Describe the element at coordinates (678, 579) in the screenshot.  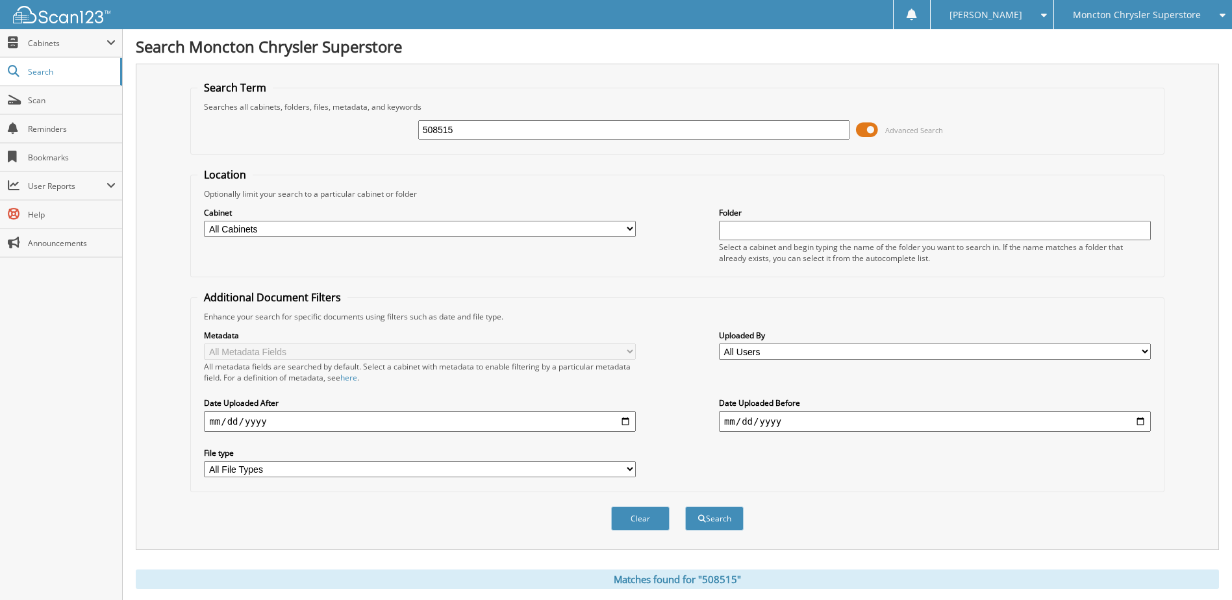
I see `div: Matches found for "508515"` at that location.